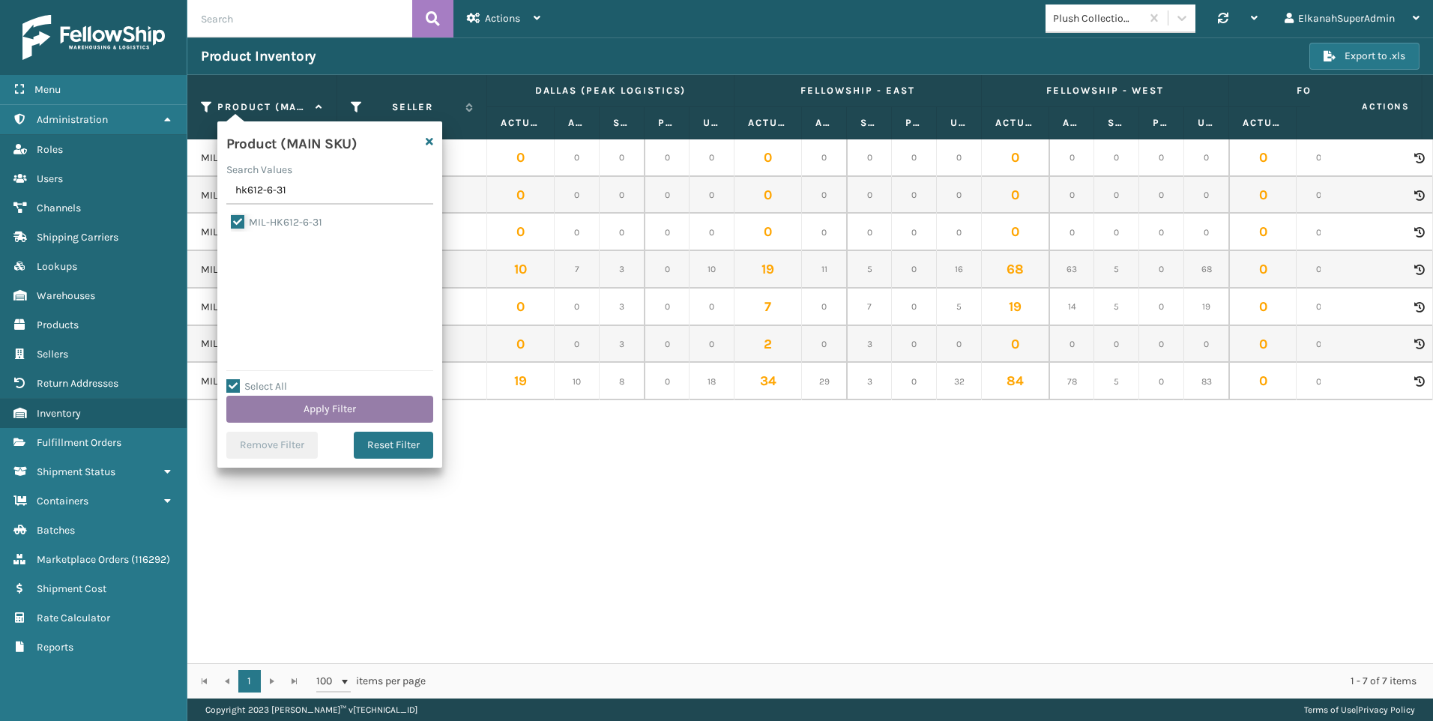  Describe the element at coordinates (52, 354) in the screenshot. I see `span: Sellers` at that location.